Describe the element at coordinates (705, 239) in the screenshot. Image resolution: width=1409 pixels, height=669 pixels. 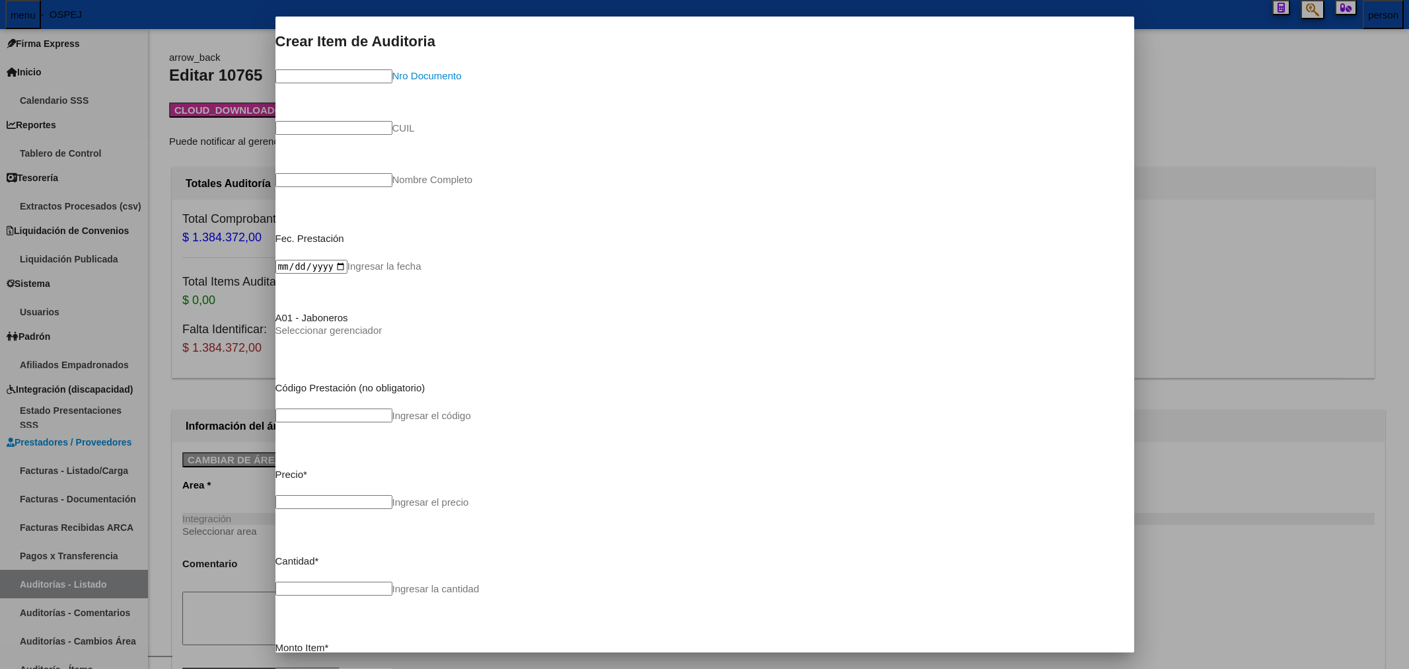
I see `p: Fec. Prestación` at that location.